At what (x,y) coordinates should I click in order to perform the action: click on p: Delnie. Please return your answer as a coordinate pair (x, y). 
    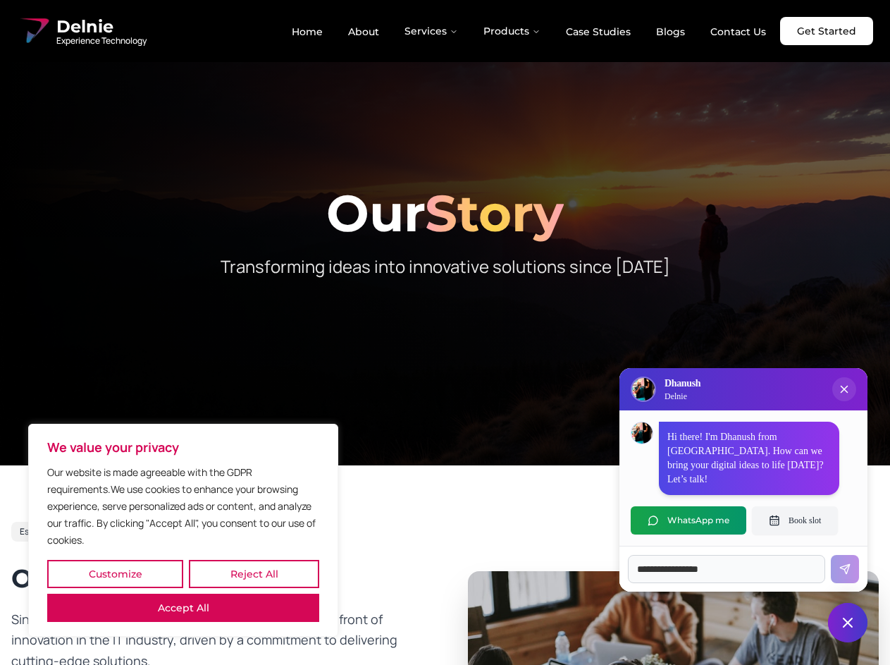
    Looking at the image, I should click on (682, 396).